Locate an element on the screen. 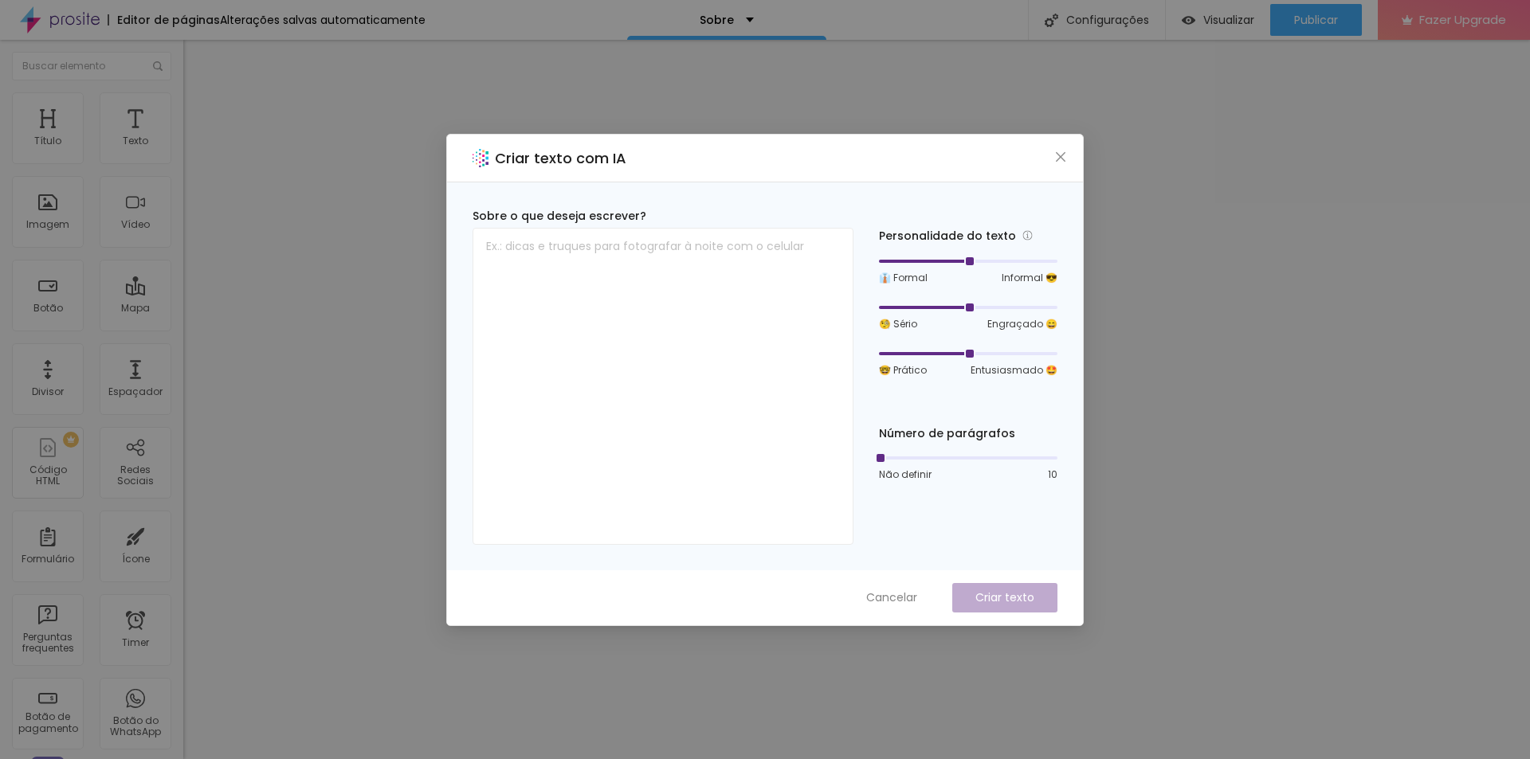 Image resolution: width=1530 pixels, height=759 pixels. button: Visualizar is located at coordinates (1218, 20).